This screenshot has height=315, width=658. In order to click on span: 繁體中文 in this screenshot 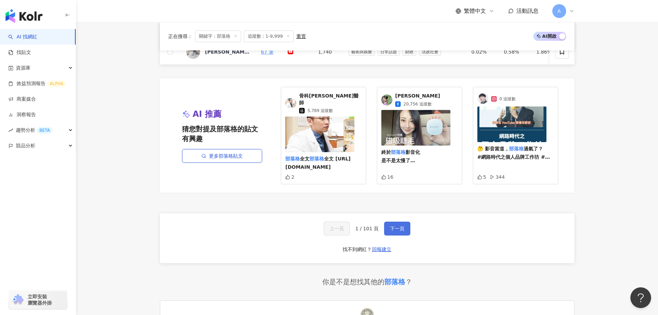, I will do `click(475, 11)`.